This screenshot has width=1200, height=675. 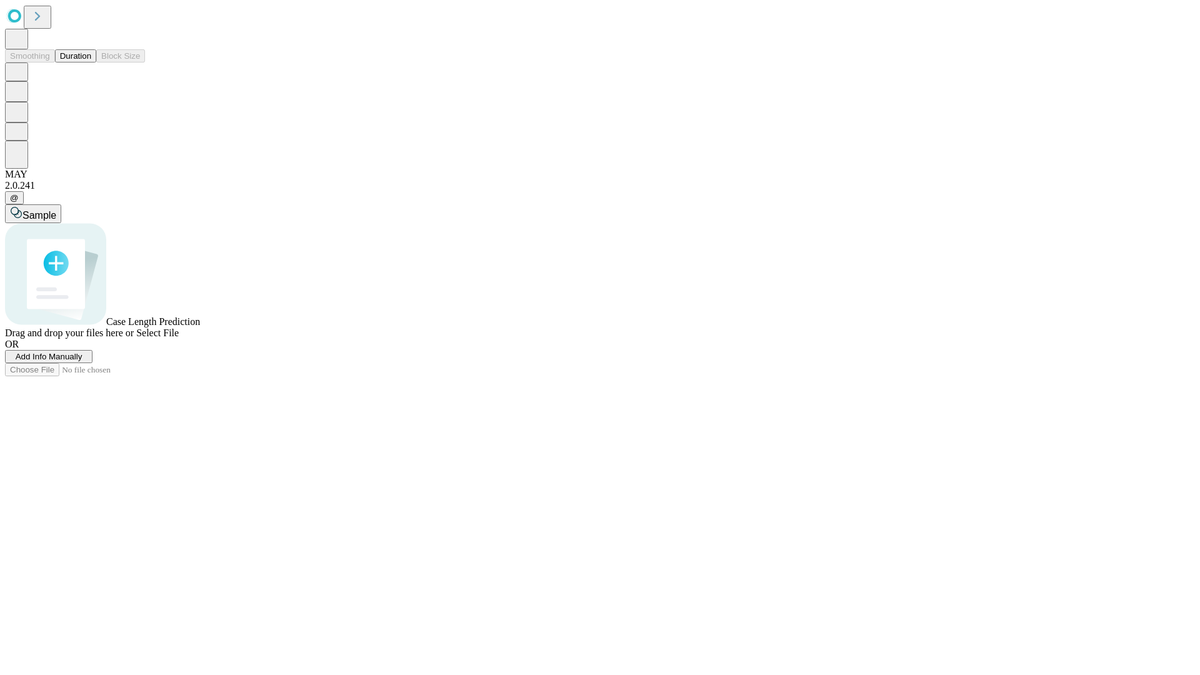 What do you see at coordinates (600, 174) in the screenshot?
I see `div: MAY` at bounding box center [600, 174].